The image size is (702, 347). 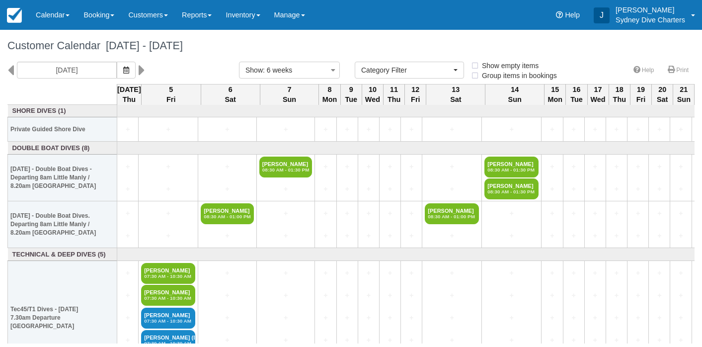 What do you see at coordinates (643, 70) in the screenshot?
I see `a: Help` at bounding box center [643, 70].